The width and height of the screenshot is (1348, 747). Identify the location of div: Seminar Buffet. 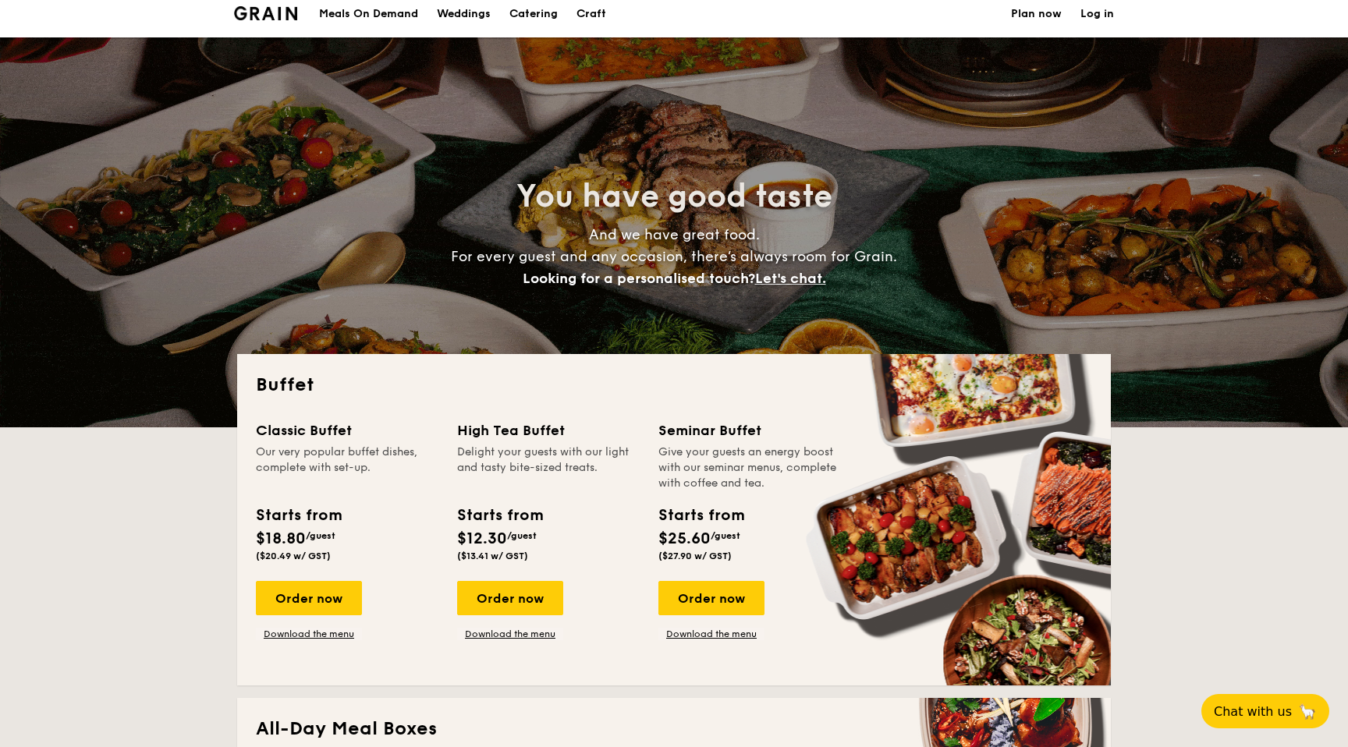
(750, 431).